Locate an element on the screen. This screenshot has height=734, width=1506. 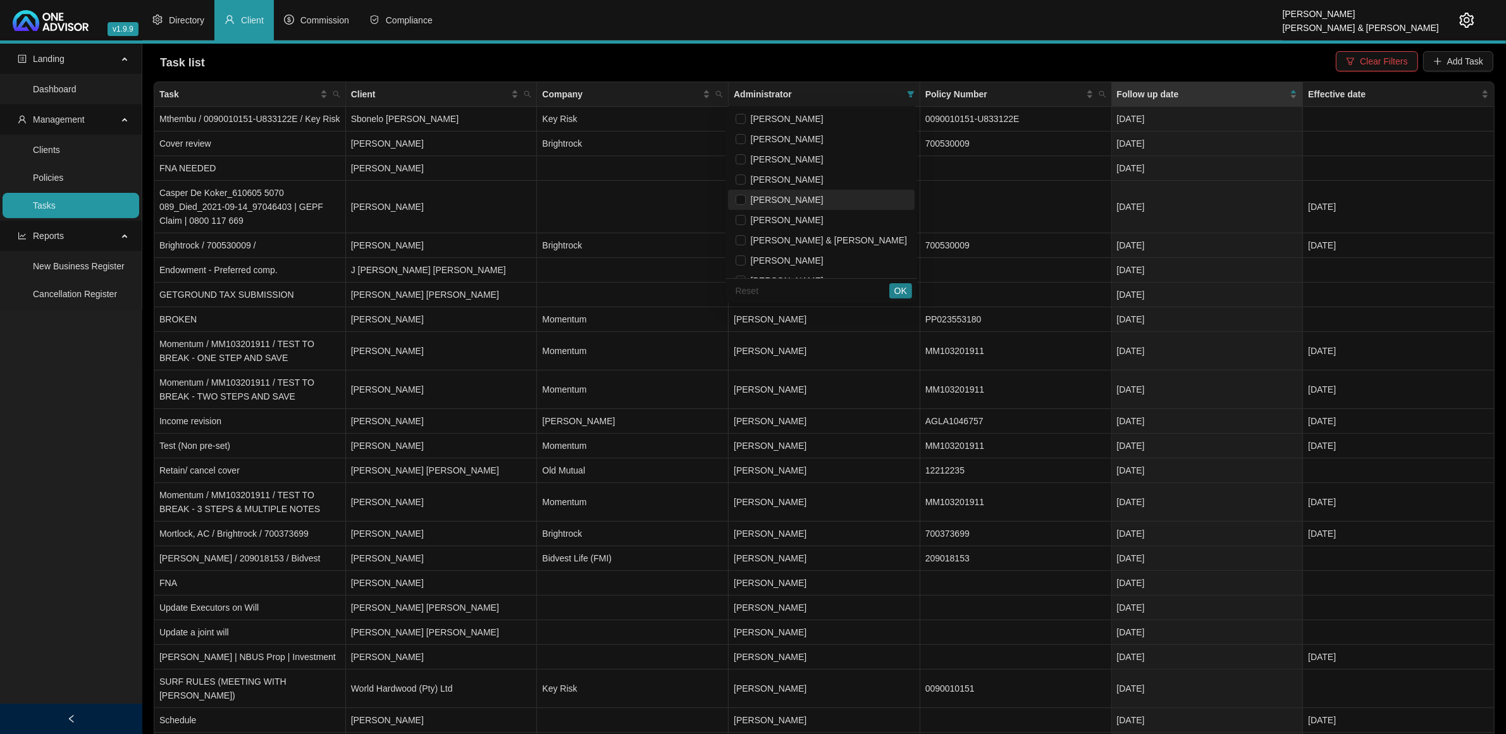
td: Schedule is located at coordinates (250, 720).